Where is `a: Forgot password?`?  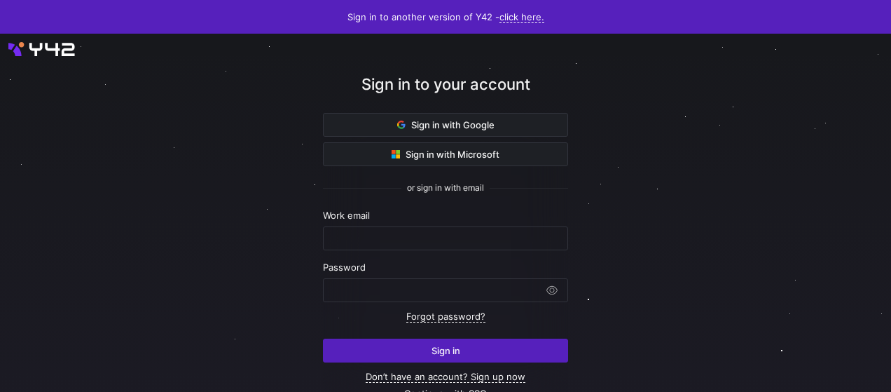
a: Forgot password? is located at coordinates (446, 316).